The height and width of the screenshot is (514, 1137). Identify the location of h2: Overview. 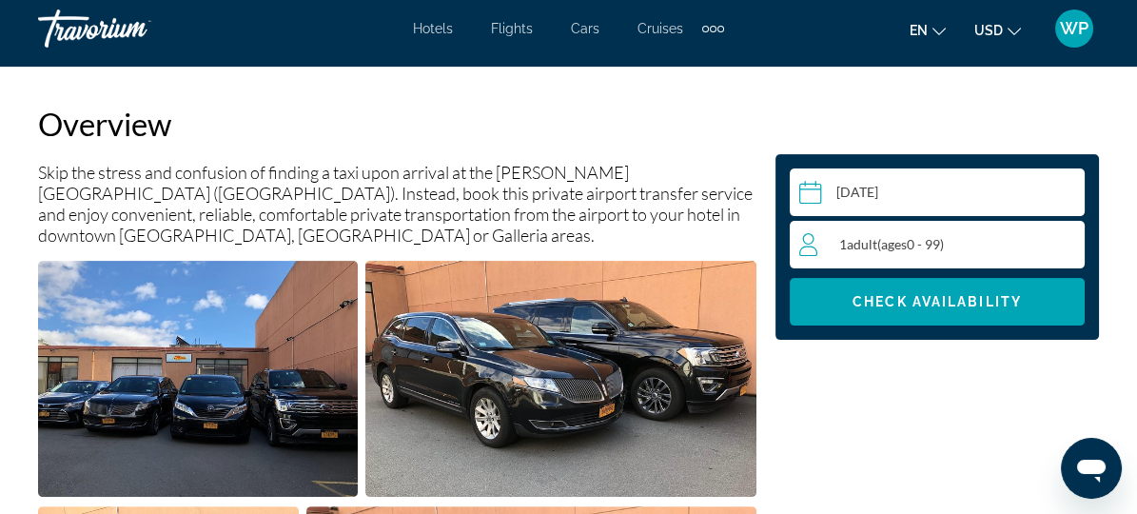
(397, 124).